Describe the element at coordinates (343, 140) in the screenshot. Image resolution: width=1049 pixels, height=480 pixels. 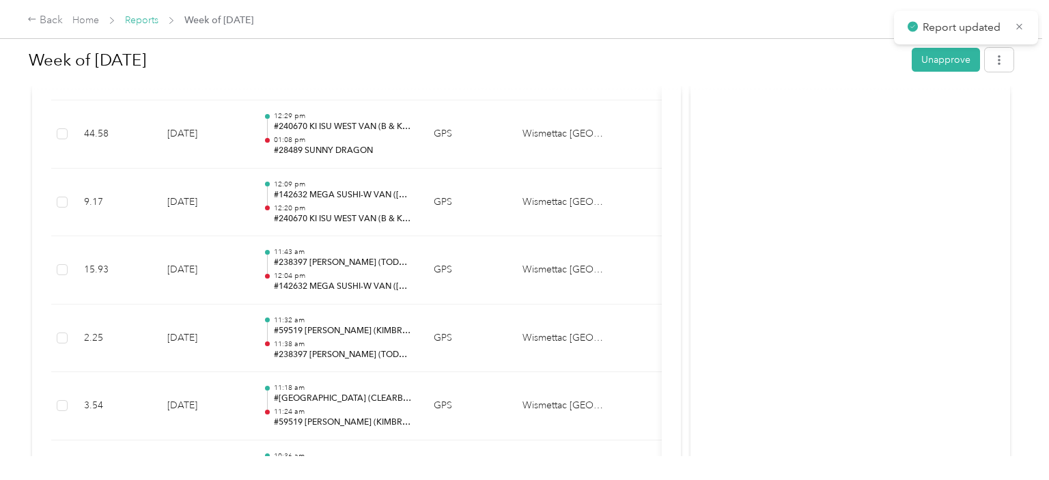
I see `p: 01:08 pm` at that location.